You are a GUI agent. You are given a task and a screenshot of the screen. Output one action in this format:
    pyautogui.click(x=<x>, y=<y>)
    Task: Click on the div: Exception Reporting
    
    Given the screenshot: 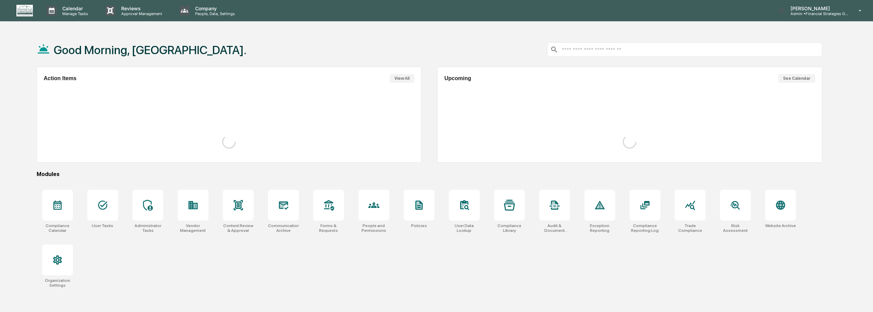 What is the action you would take?
    pyautogui.click(x=600, y=228)
    